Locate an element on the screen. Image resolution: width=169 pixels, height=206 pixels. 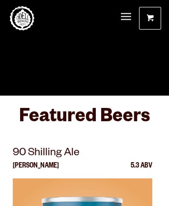
p: 5.3 ABV is located at coordinates (142, 170).